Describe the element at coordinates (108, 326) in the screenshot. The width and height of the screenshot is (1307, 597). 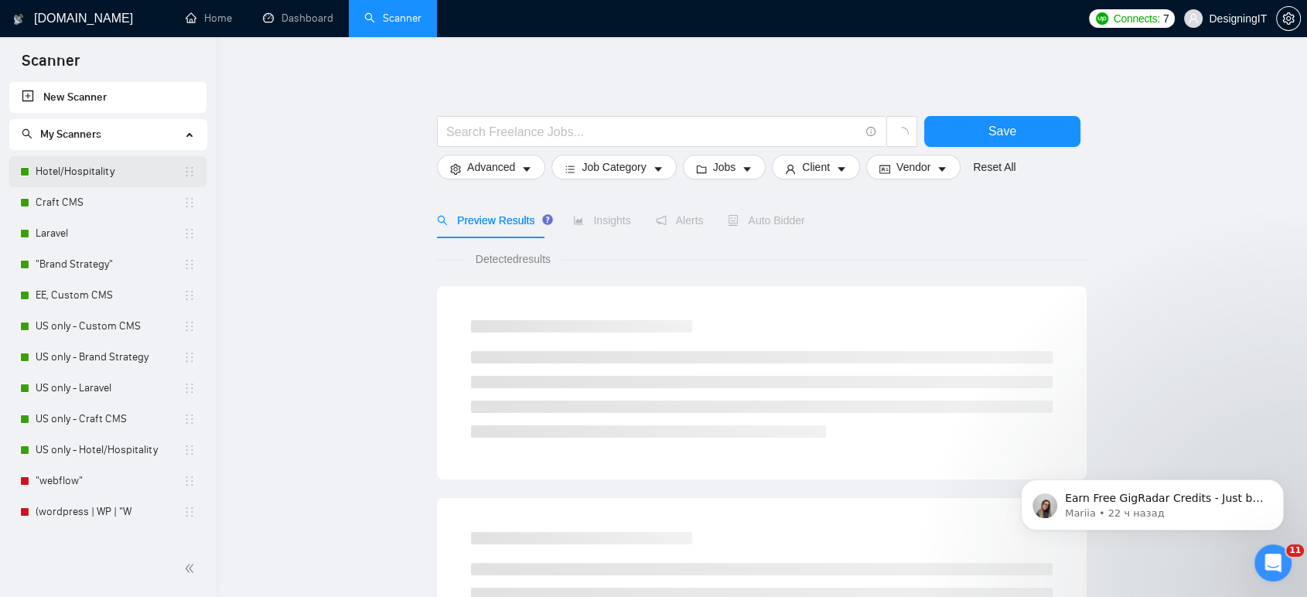
I see `li: US only - Custom CMS` at that location.